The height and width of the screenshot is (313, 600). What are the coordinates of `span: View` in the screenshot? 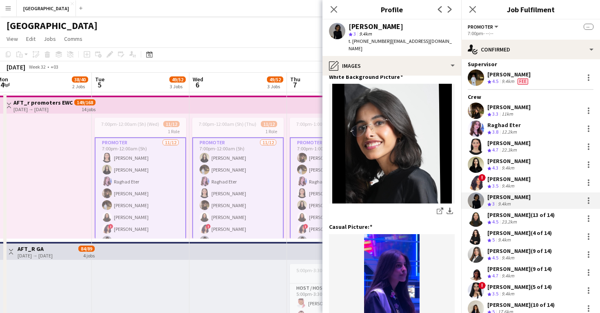 It's located at (12, 39).